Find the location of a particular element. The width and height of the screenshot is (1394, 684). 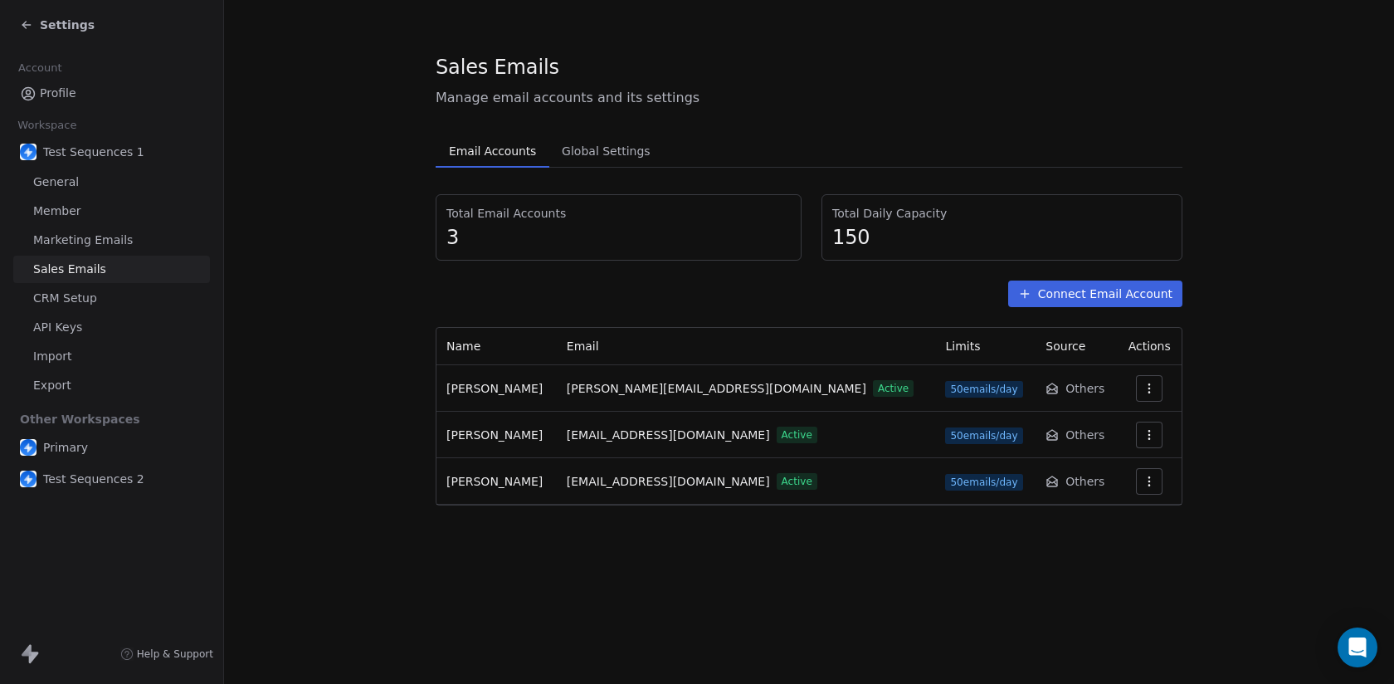

span: Email Accounts is located at coordinates (492, 151).